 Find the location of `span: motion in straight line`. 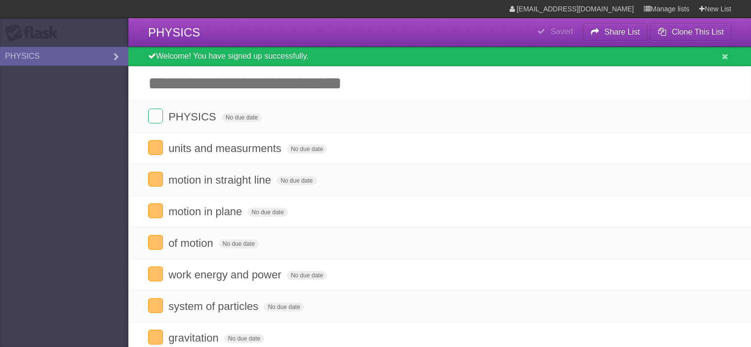

span: motion in straight line is located at coordinates (221, 180).